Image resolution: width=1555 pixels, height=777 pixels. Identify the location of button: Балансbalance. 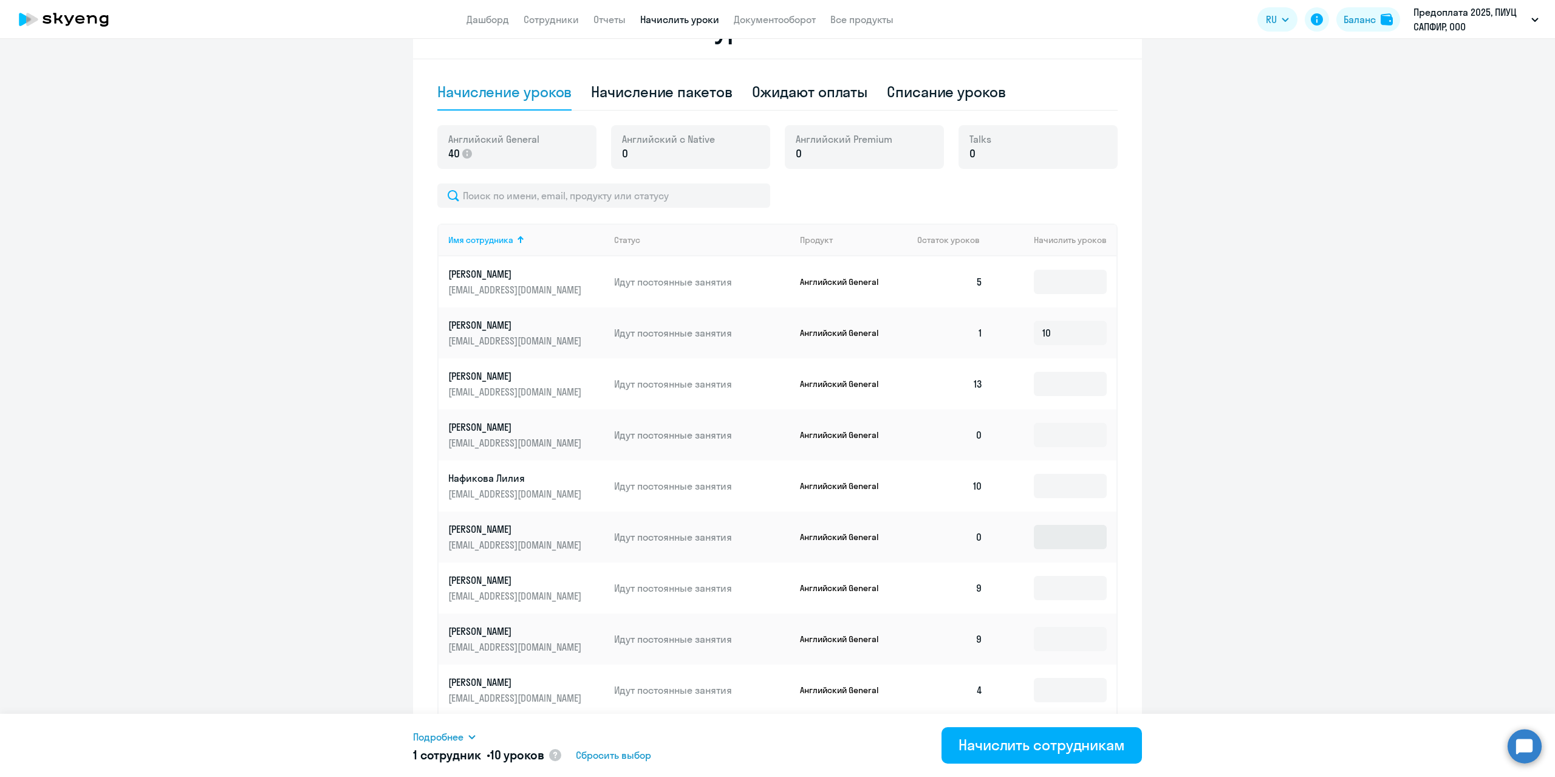
(1368, 19).